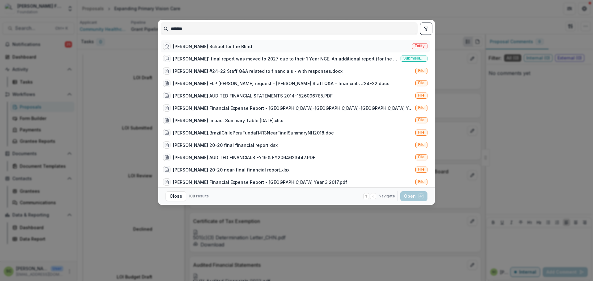 Image resolution: width=593 pixels, height=281 pixels. Describe the element at coordinates (202, 196) in the screenshot. I see `span: results` at that location.